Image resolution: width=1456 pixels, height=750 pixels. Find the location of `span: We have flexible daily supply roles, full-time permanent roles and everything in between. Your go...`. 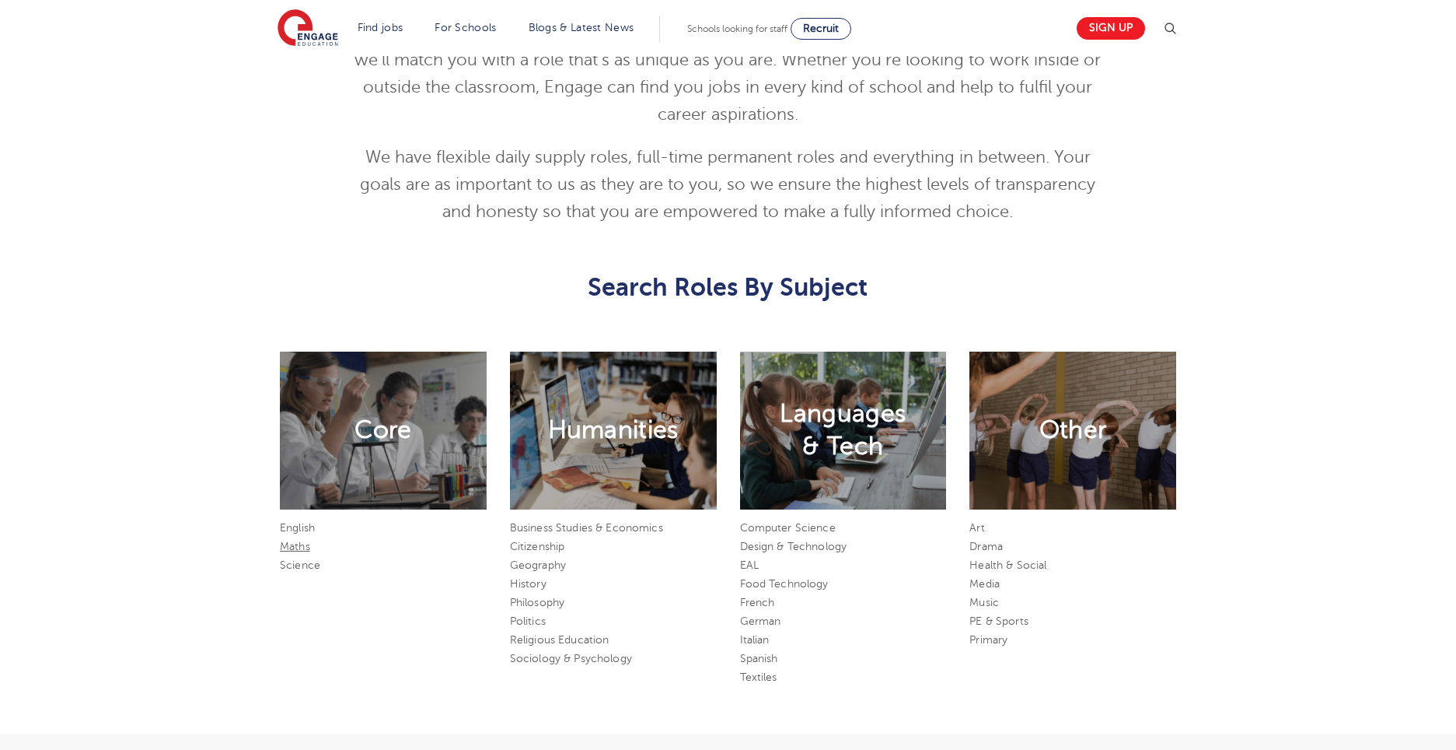

span: We have flexible daily supply roles, full-time permanent roles and everything in between. Your go... is located at coordinates (728, 184).